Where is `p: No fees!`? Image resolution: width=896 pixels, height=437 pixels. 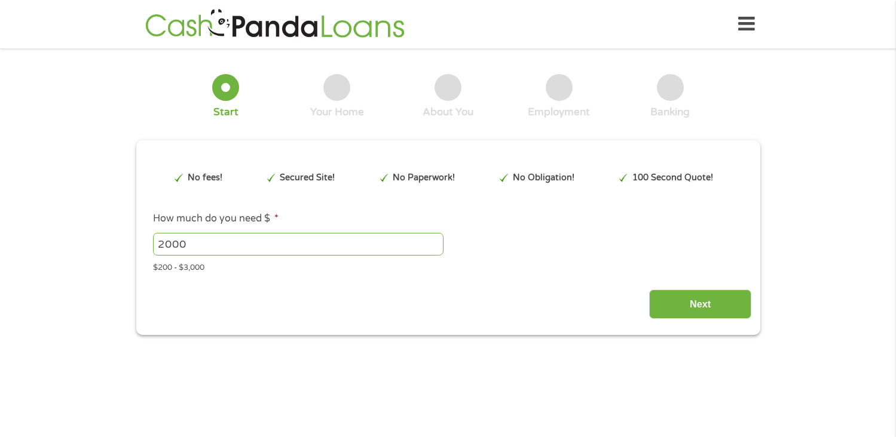
p: No fees! is located at coordinates (205, 178).